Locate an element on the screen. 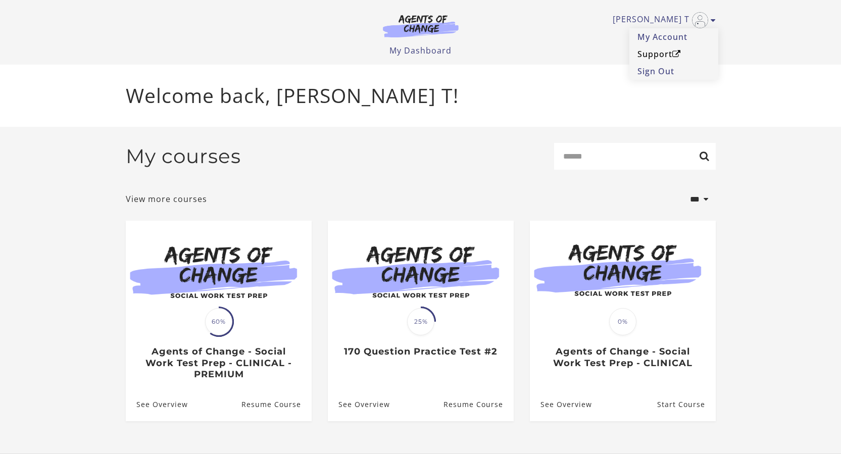  h3: Agents of Change - Social Work Test Prep - CLINICAL is located at coordinates (622, 357).